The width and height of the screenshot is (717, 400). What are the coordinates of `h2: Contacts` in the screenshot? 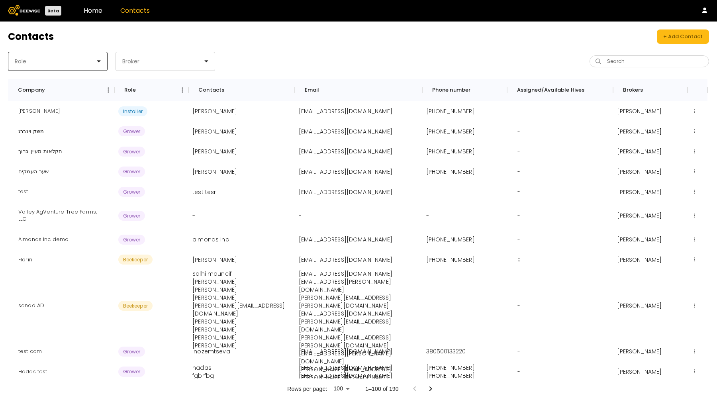 It's located at (31, 37).